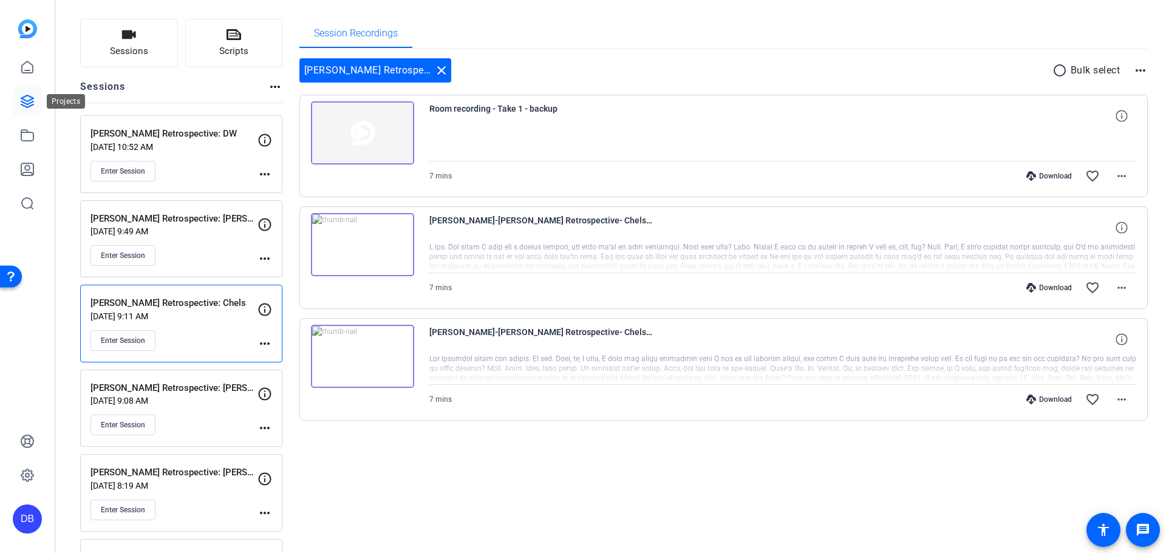 This screenshot has width=1166, height=553. I want to click on mat-icon: message, so click(1143, 530).